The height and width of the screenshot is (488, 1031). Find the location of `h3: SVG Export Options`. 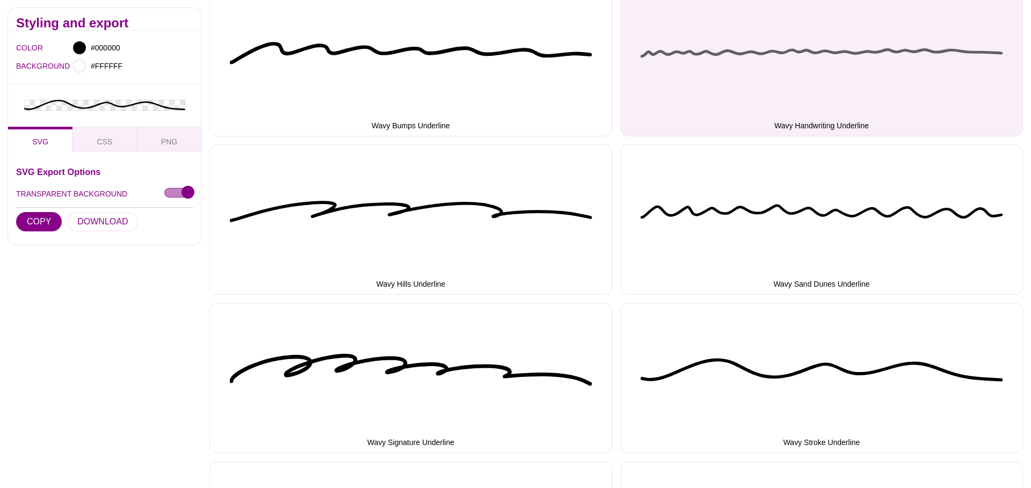

h3: SVG Export Options is located at coordinates (105, 171).